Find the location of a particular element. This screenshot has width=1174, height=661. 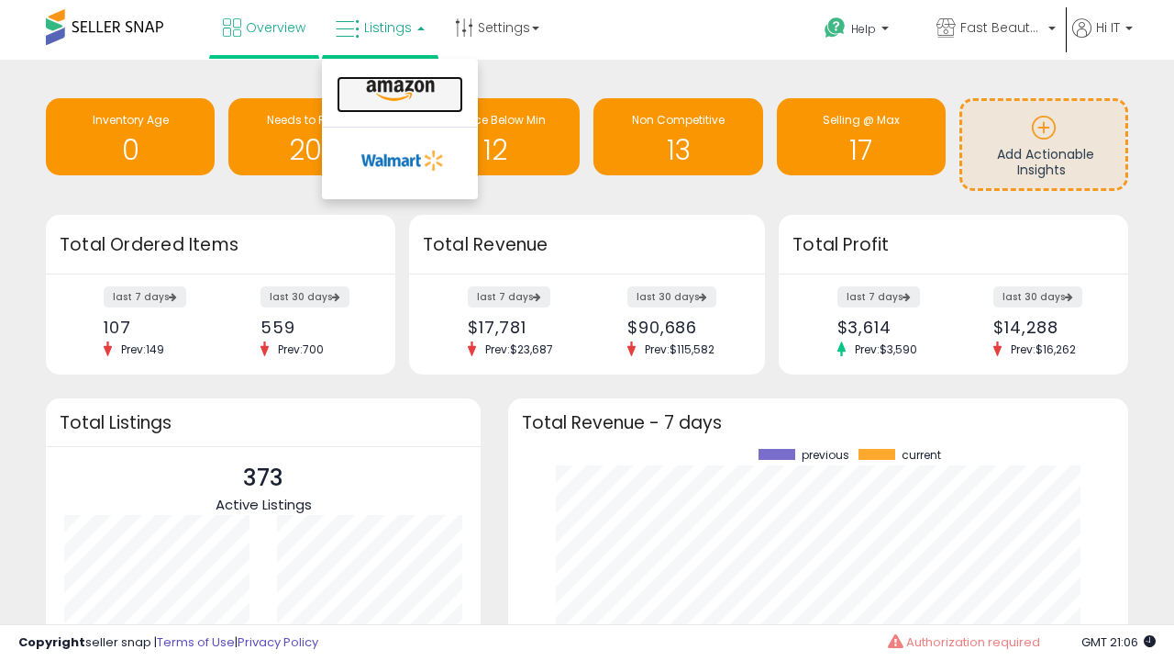

i: Get Help is located at coordinates (835, 28).